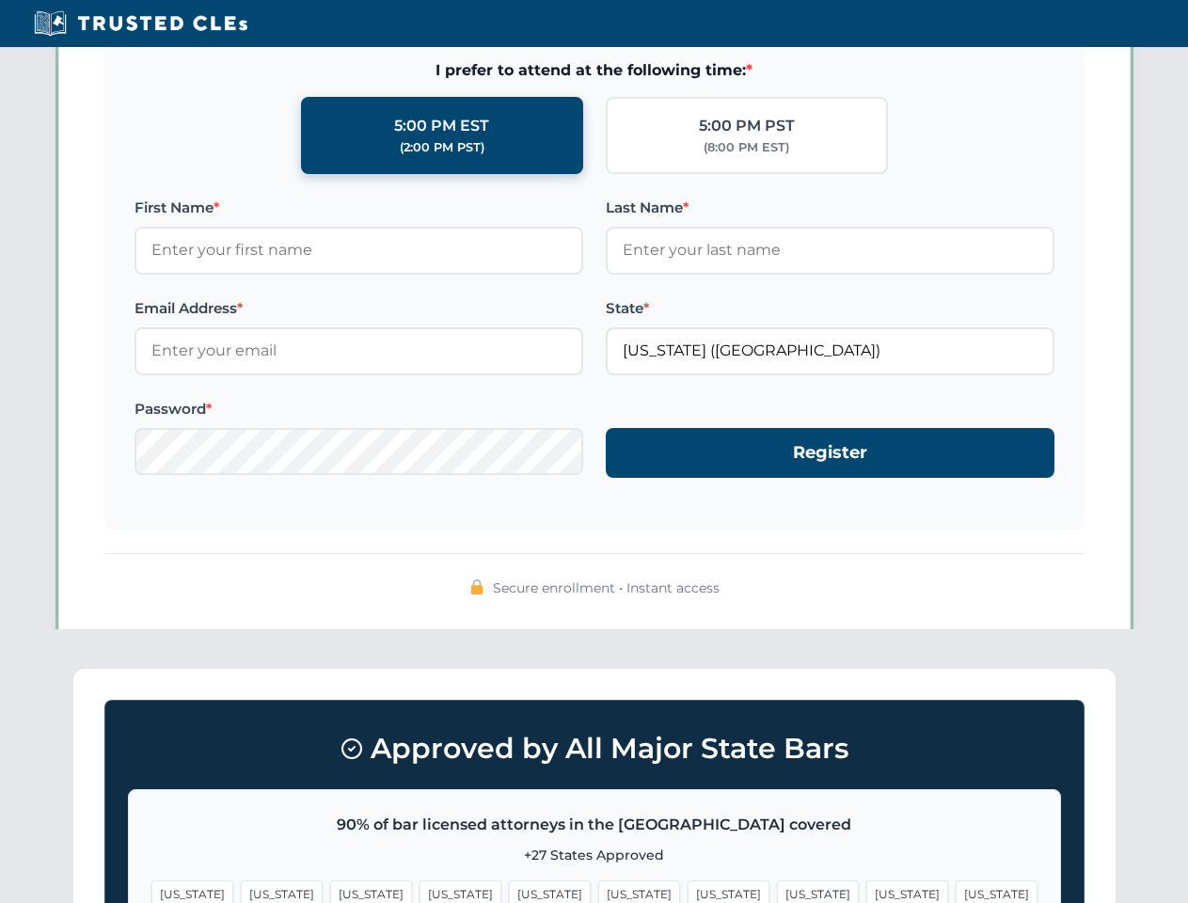 This screenshot has width=1188, height=903. What do you see at coordinates (595, 855) in the screenshot?
I see `p: +27 States Approved` at bounding box center [595, 855].